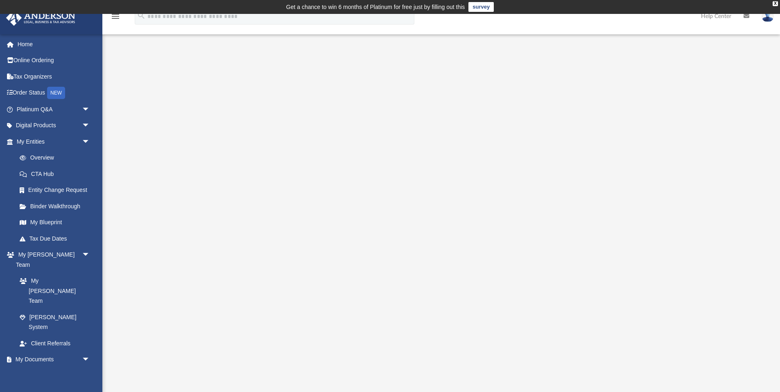 The width and height of the screenshot is (780, 392). What do you see at coordinates (54, 142) in the screenshot?
I see `a: My Entitiesarrow_drop_down` at bounding box center [54, 142].